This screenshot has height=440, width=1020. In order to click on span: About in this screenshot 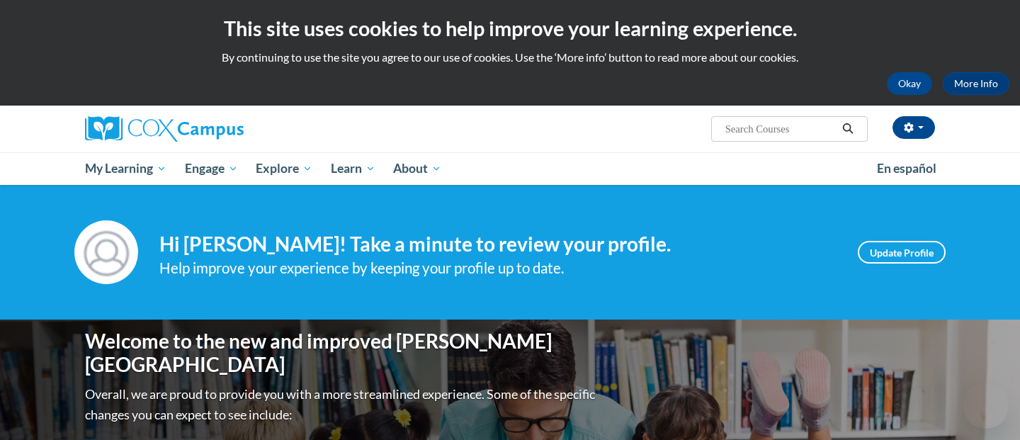, I will do `click(417, 169)`.